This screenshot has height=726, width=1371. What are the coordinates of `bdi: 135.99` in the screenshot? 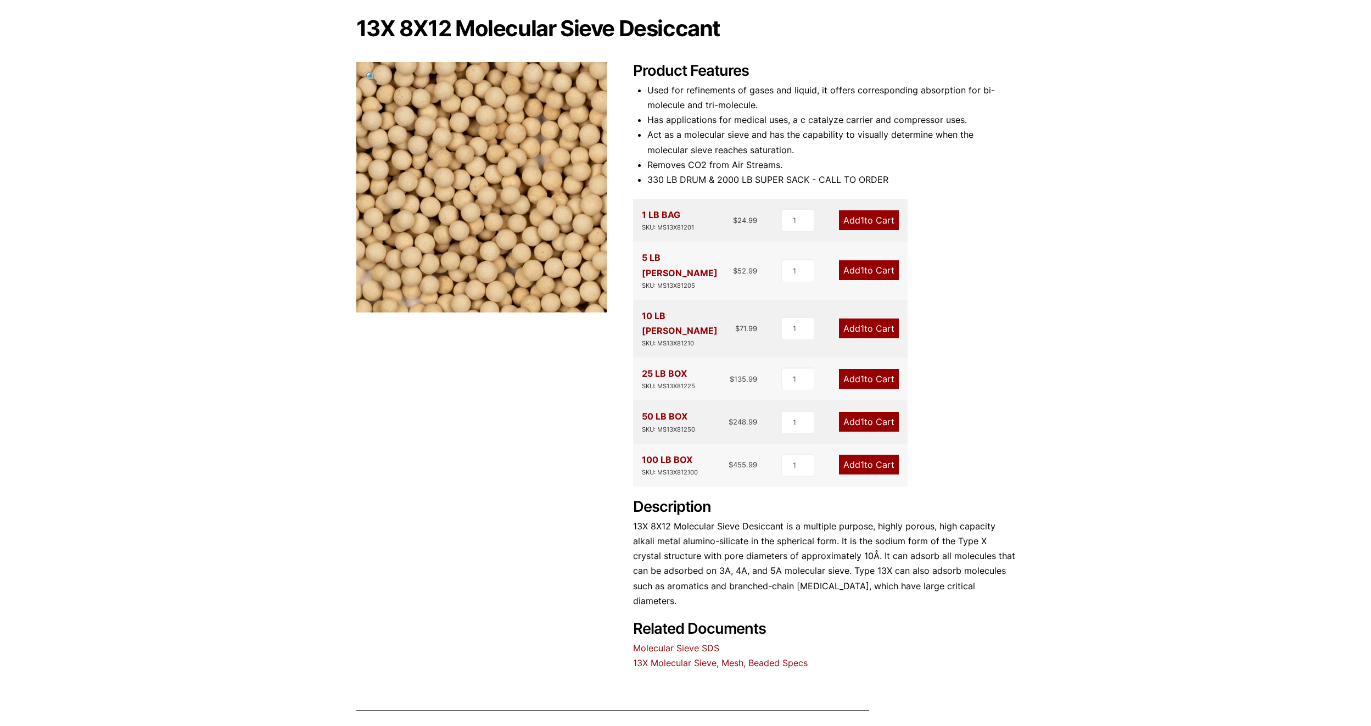 It's located at (744, 379).